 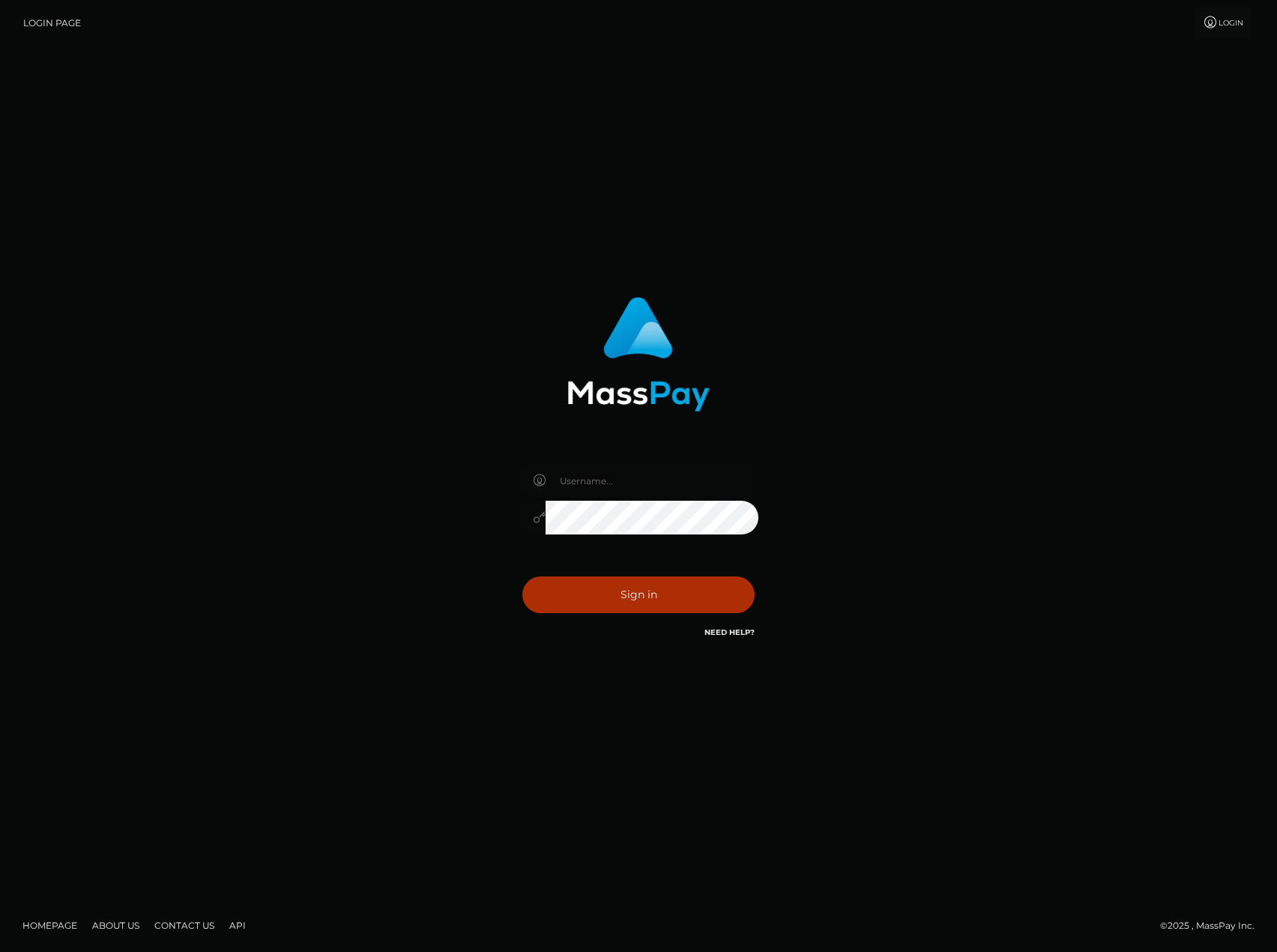 What do you see at coordinates (184, 925) in the screenshot?
I see `a: Contact Us` at bounding box center [184, 925].